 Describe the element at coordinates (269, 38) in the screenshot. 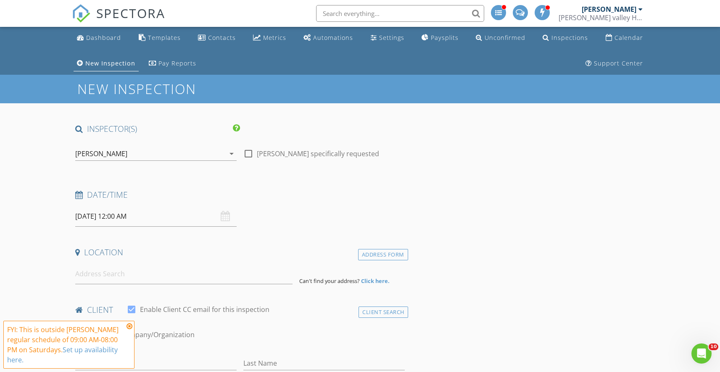

I see `a: Metrics` at that location.